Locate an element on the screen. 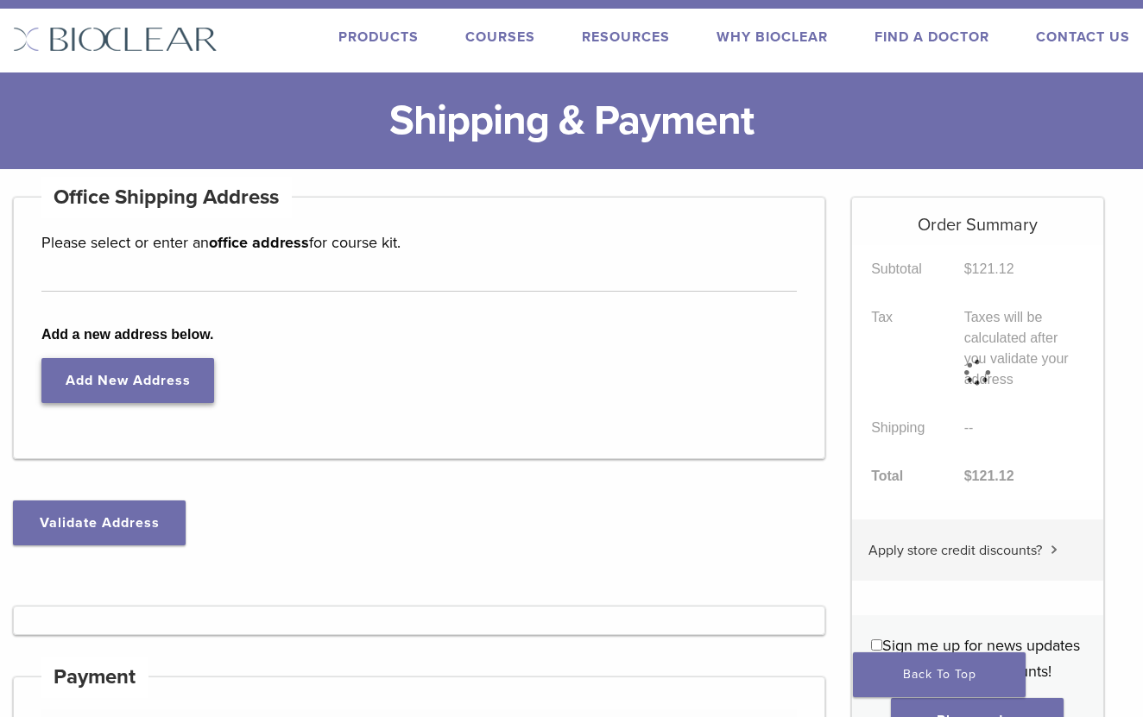 The width and height of the screenshot is (1143, 717). h5: Order Summary is located at coordinates (978, 217).